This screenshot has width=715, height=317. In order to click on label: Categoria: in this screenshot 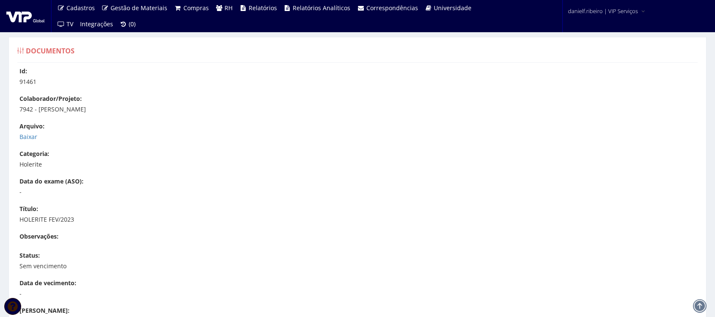, I will do `click(34, 154)`.